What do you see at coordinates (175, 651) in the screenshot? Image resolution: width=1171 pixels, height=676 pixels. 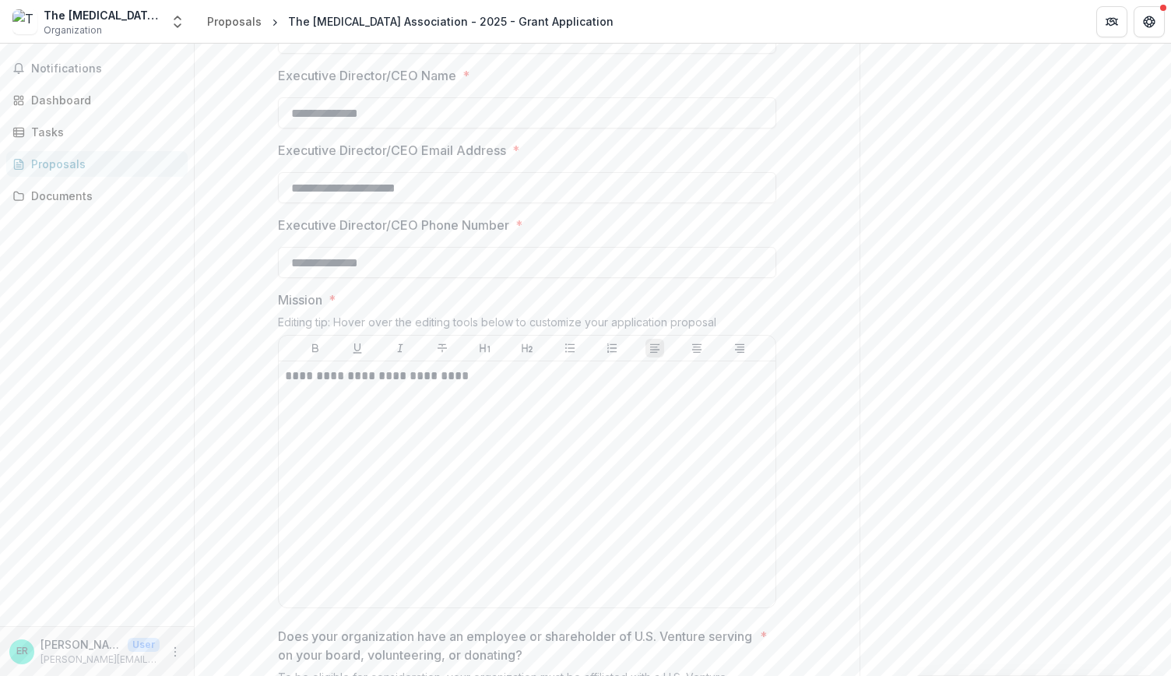 I see `button: More` at bounding box center [175, 651].